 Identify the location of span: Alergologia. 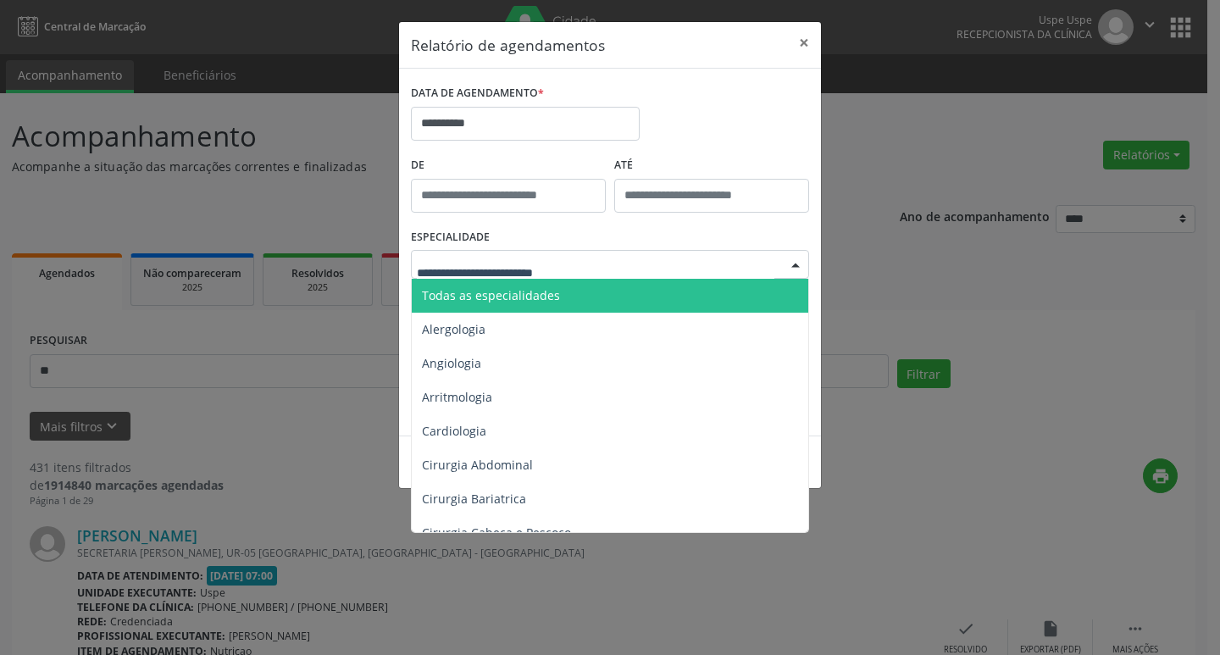
(453, 329).